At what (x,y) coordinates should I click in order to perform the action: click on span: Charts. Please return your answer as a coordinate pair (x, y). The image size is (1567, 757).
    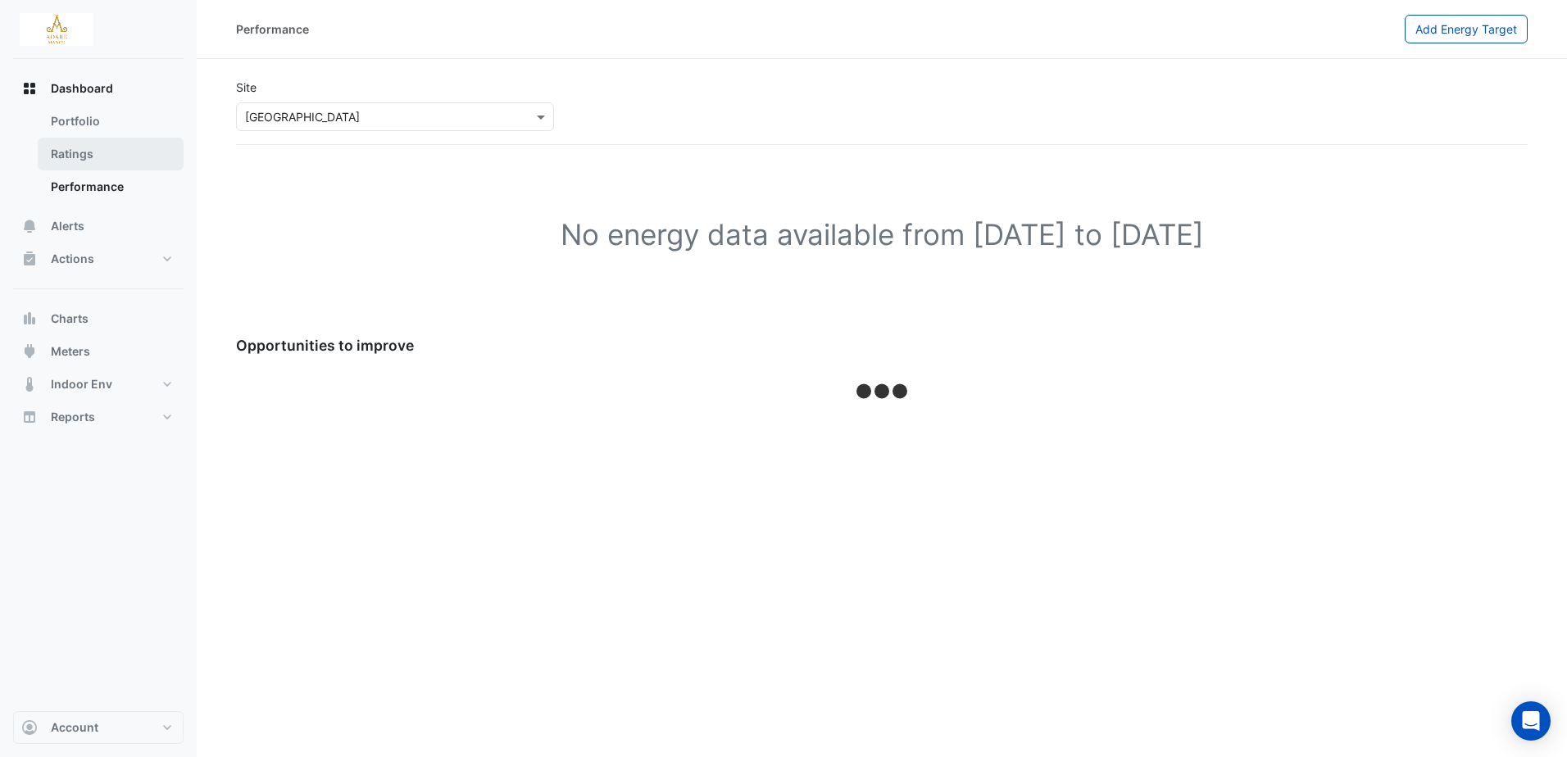
    Looking at the image, I should click on (70, 319).